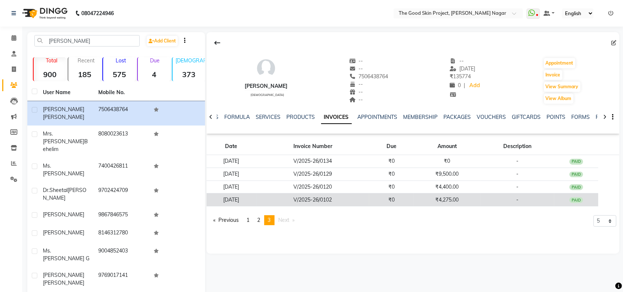 This screenshot has height=292, width=623. Describe the element at coordinates (226, 220) in the screenshot. I see `a: Previous` at that location.